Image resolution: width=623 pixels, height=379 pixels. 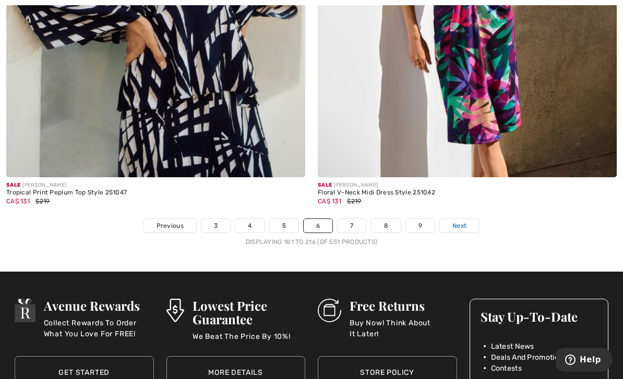 What do you see at coordinates (386, 226) in the screenshot?
I see `a: 8` at bounding box center [386, 226].